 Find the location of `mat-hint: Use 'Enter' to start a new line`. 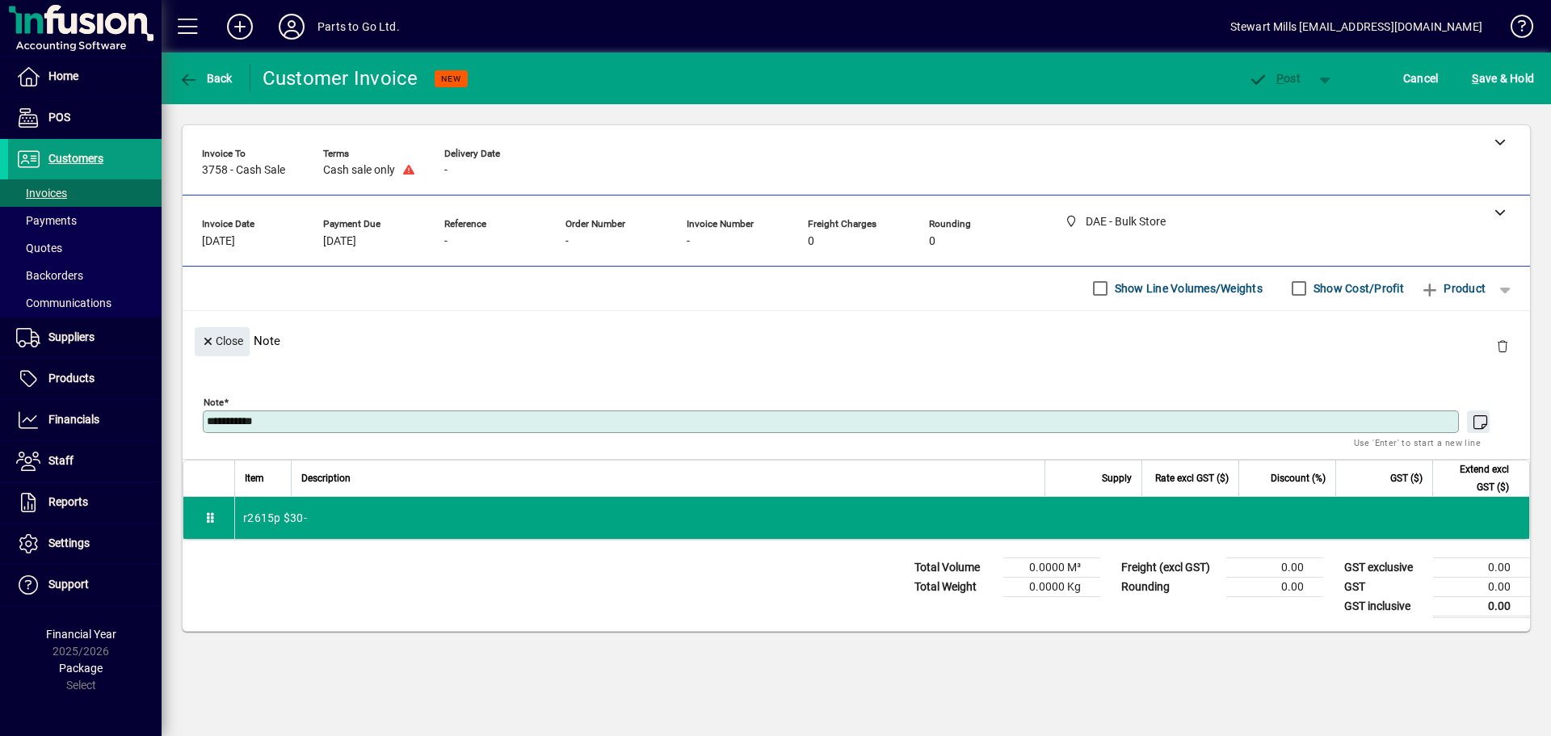

mat-hint: Use 'Enter' to start a new line is located at coordinates (1417, 442).